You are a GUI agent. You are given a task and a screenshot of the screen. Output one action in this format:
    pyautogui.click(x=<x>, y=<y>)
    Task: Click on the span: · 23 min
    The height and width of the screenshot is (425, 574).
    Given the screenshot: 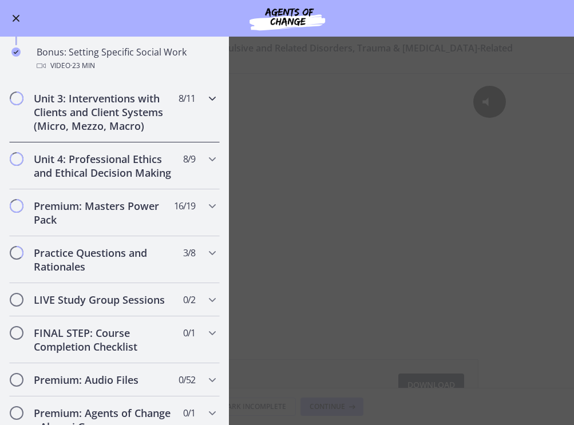 What is the action you would take?
    pyautogui.click(x=82, y=66)
    